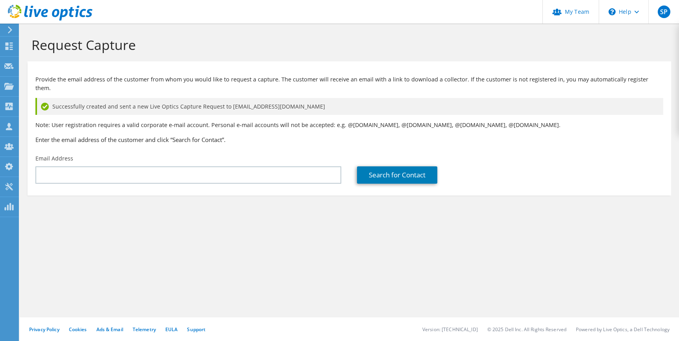  What do you see at coordinates (612, 12) in the screenshot?
I see `svg: \n` at bounding box center [612, 12].